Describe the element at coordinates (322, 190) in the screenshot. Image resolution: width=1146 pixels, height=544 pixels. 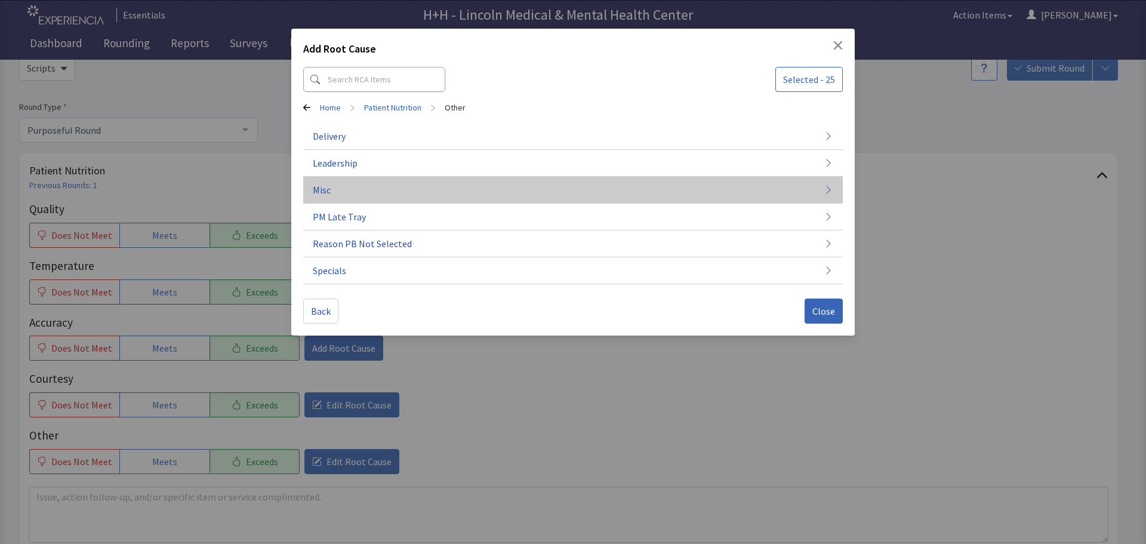
I see `span: Misc` at that location.